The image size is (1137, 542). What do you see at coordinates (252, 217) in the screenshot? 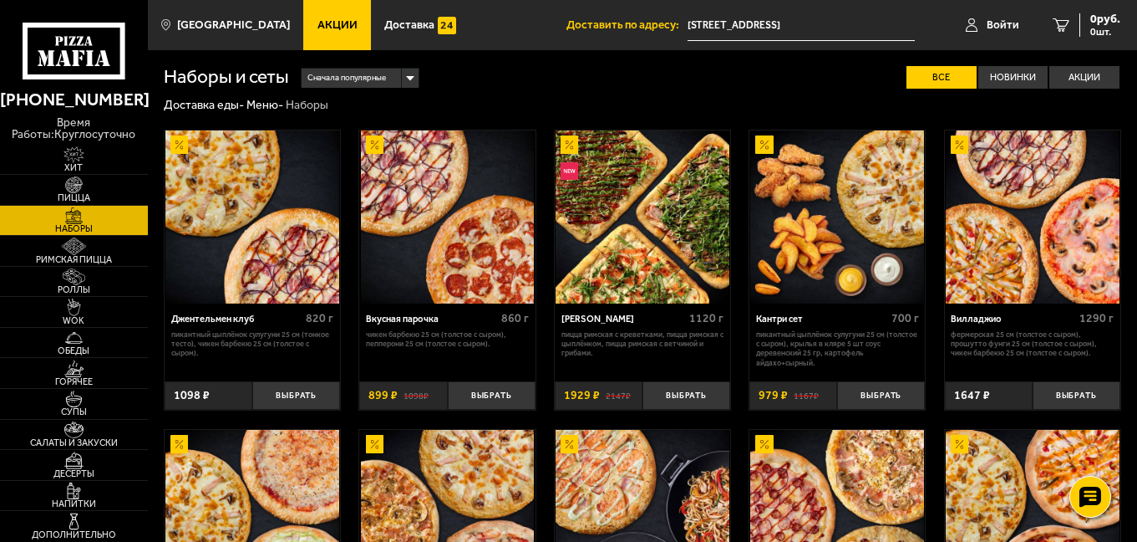
I see `img: Джентельмен клуб` at bounding box center [252, 217].